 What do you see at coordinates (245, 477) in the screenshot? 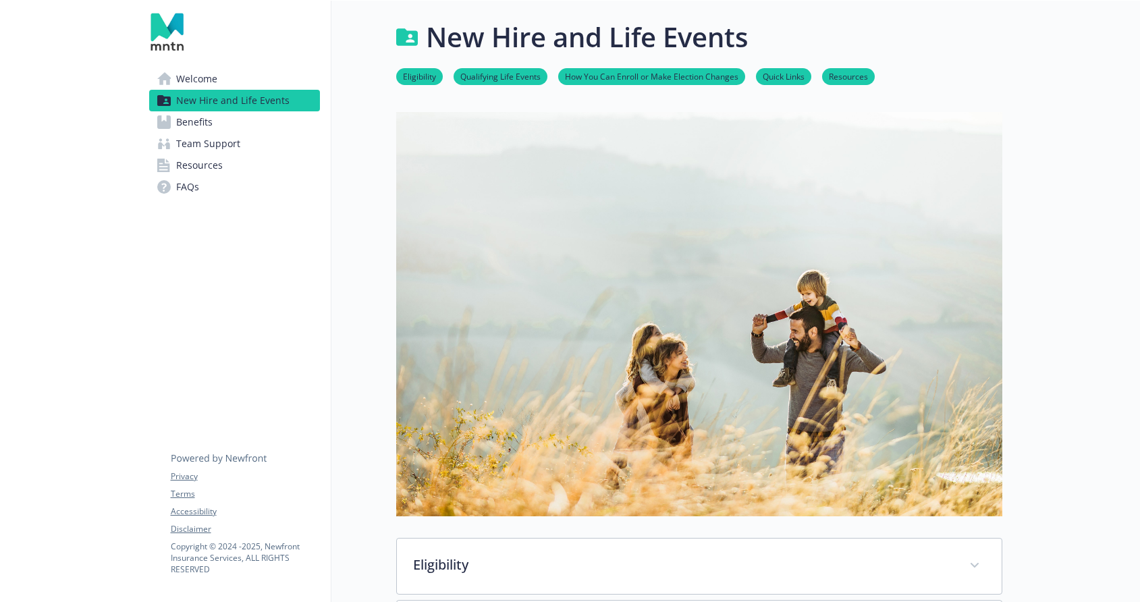
I see `a: Privacy` at bounding box center [245, 477].